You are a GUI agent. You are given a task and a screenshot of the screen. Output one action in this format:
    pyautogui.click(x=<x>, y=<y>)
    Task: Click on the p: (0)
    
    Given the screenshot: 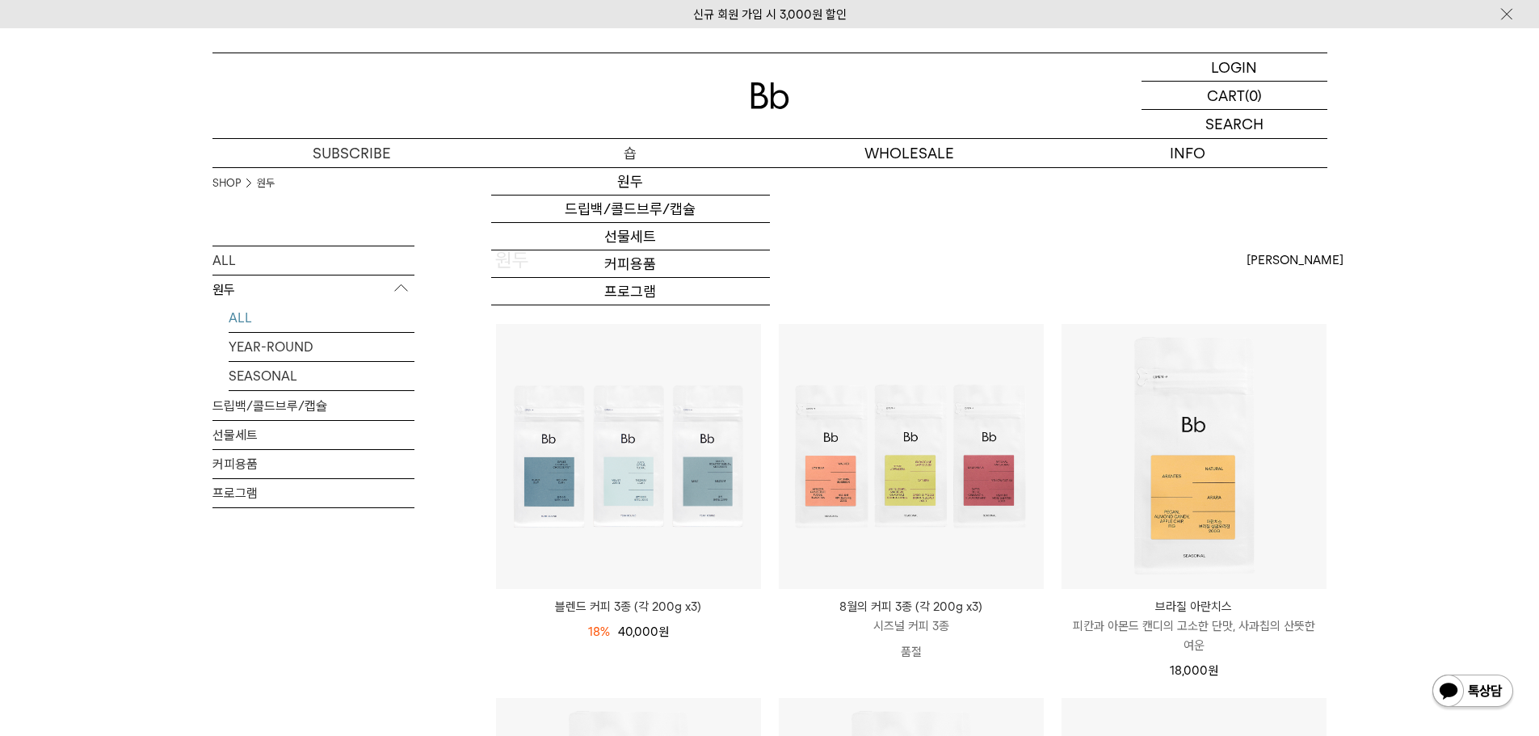 What is the action you would take?
    pyautogui.click(x=1253, y=95)
    